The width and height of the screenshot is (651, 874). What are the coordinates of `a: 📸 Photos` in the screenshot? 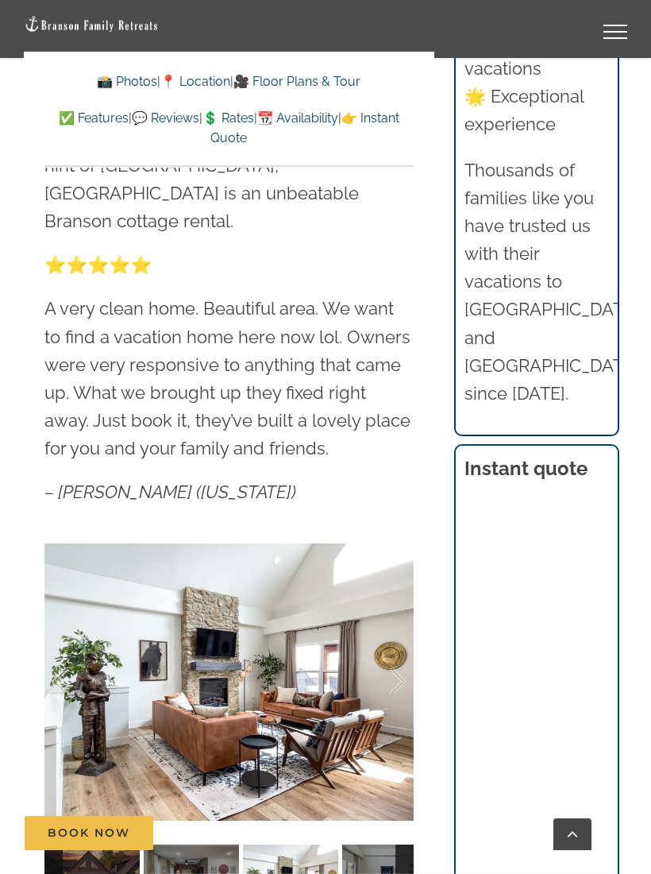 It's located at (127, 81).